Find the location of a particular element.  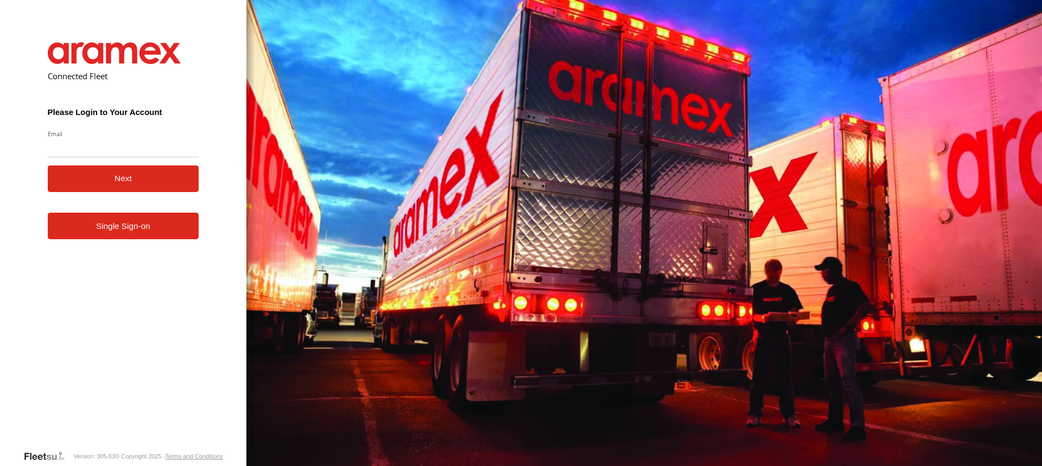

h2: Connected Fleet is located at coordinates (123, 76).